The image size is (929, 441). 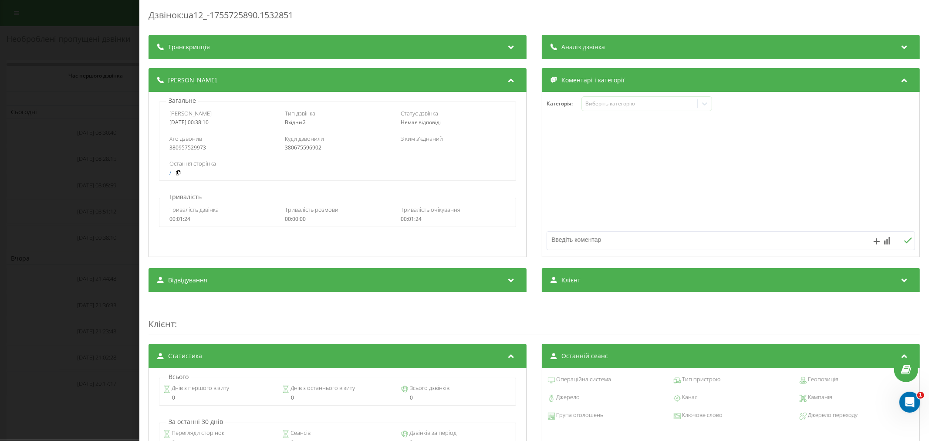 What do you see at coordinates (701, 379) in the screenshot?
I see `span: Тип пристрою` at bounding box center [701, 379].